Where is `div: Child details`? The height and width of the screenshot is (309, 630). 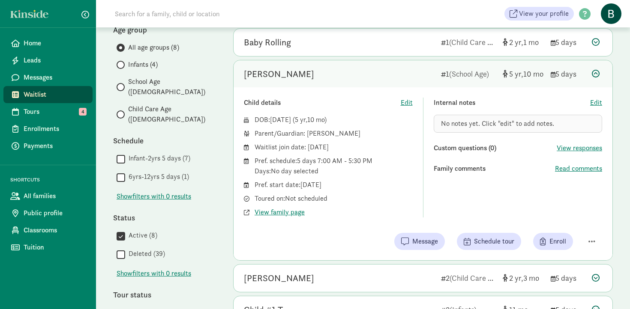 div: Child details is located at coordinates (322, 103).